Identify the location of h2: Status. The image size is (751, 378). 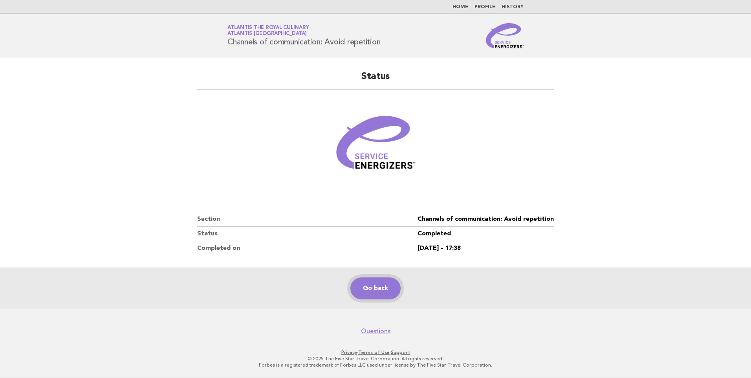
(375, 80).